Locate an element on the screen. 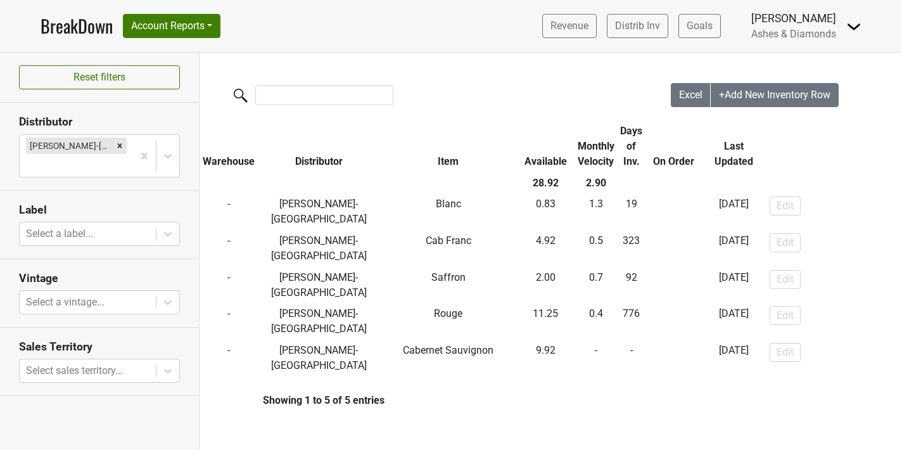  th: 28.92 is located at coordinates (545, 183).